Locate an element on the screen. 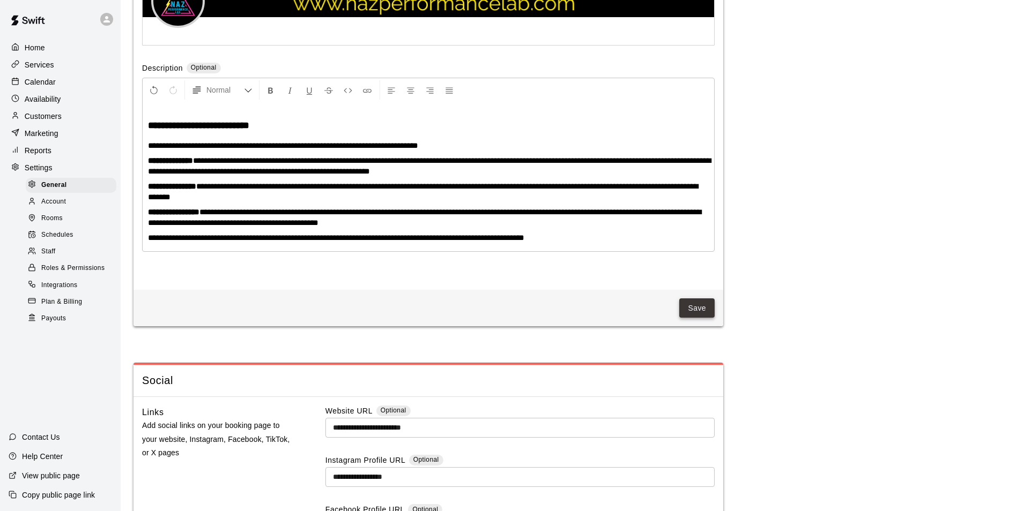 The width and height of the screenshot is (1017, 511). p: Services is located at coordinates (39, 65).